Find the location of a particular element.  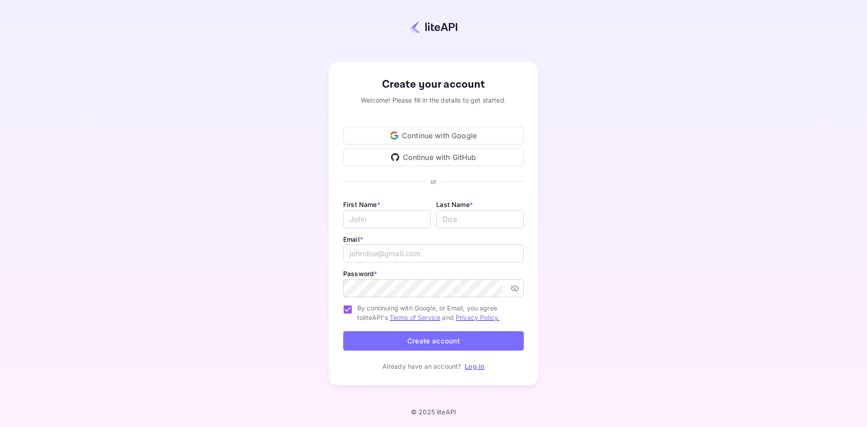

a: Terms of Service is located at coordinates (415, 317).